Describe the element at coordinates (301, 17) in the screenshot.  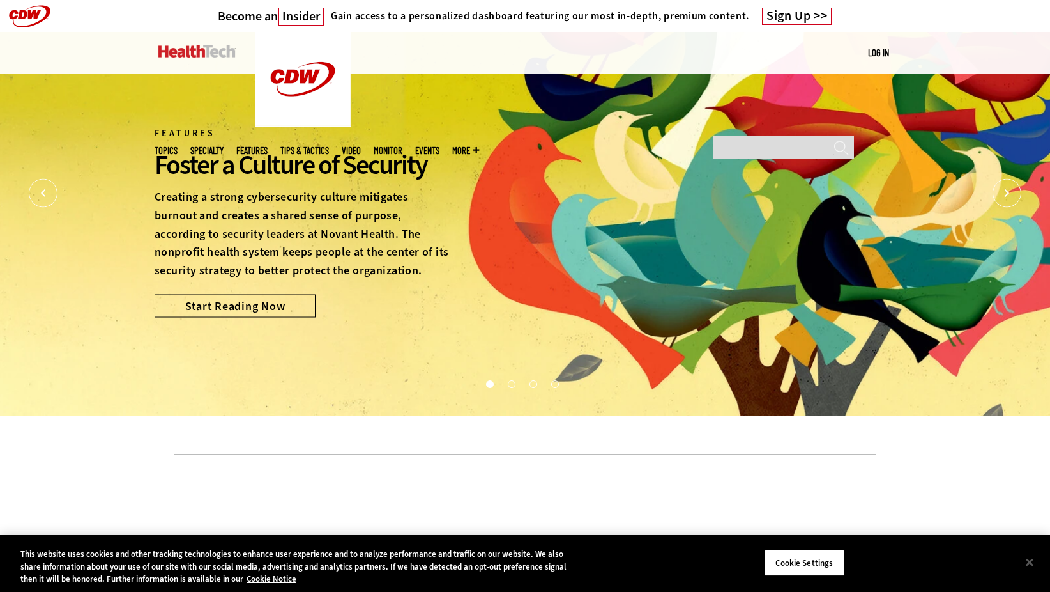
I see `span: Insider` at that location.